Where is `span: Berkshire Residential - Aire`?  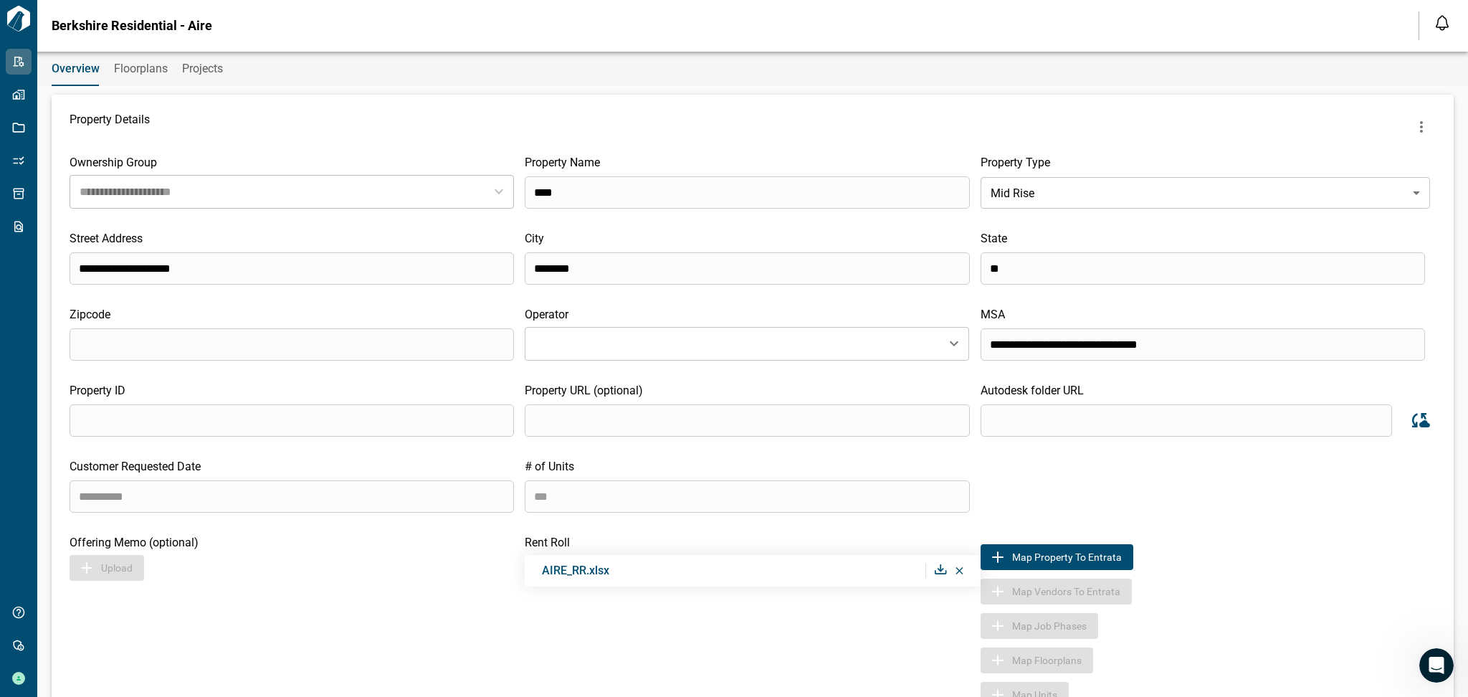 span: Berkshire Residential - Aire is located at coordinates (132, 26).